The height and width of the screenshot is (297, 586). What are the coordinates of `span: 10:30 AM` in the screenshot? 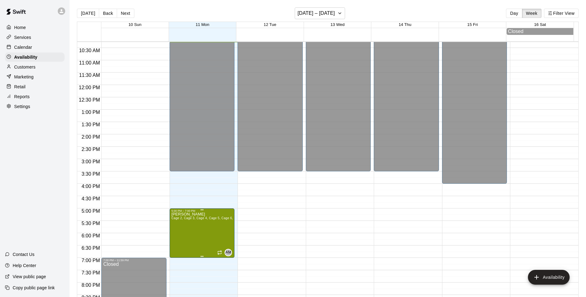 It's located at (90, 50).